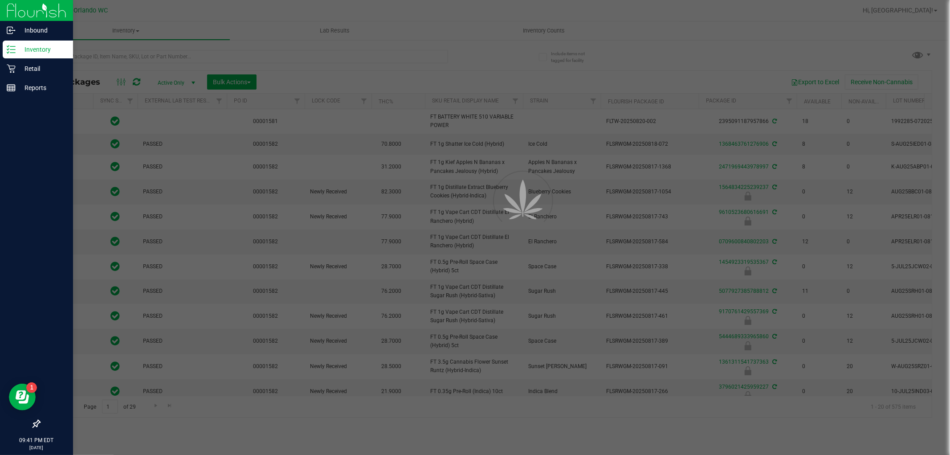  Describe the element at coordinates (11, 69) in the screenshot. I see `inline-svg: Retail` at that location.